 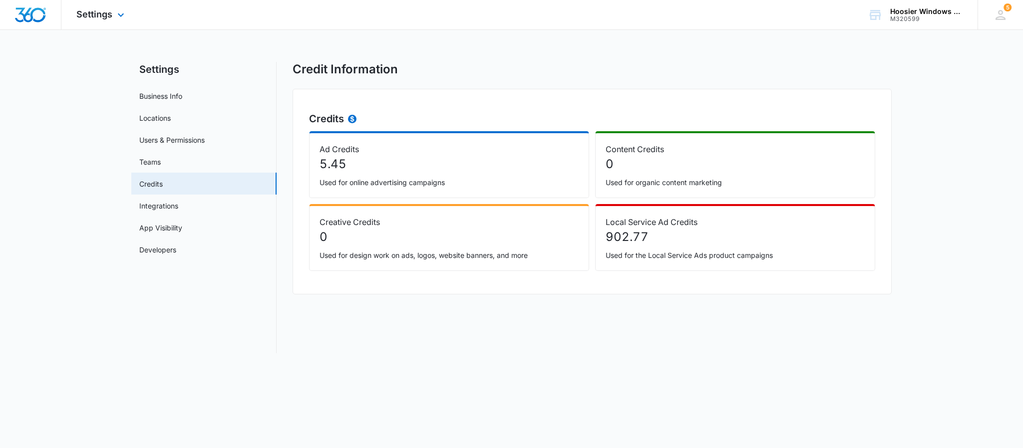 I want to click on p: Used for organic content marketing, so click(x=735, y=182).